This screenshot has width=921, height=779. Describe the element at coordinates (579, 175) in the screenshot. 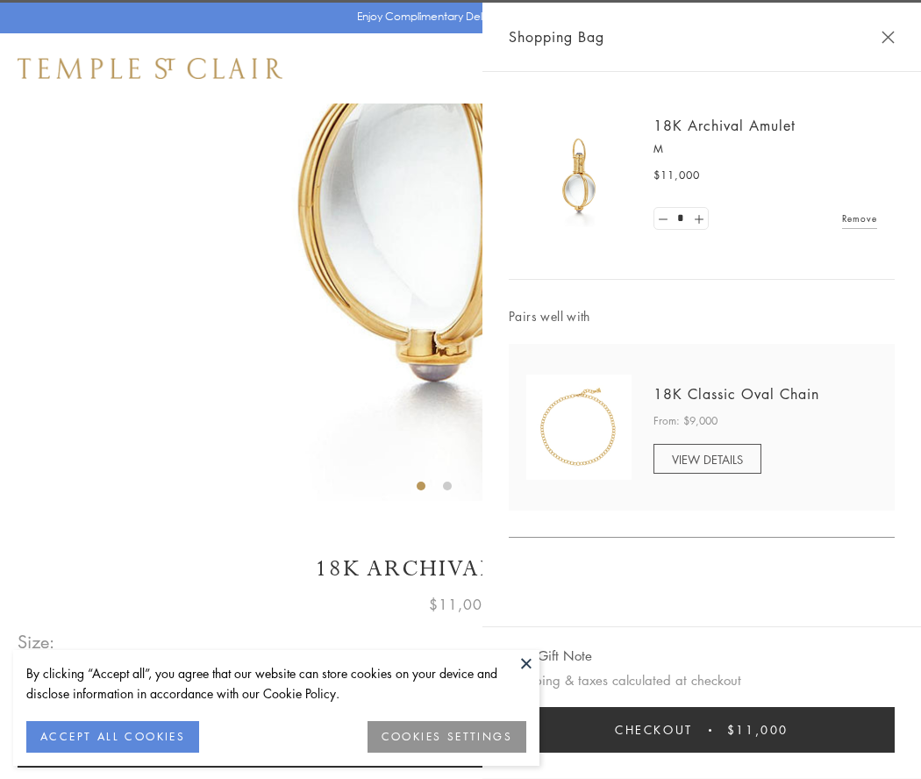

I see `img: 18K Archival Amulet` at that location.